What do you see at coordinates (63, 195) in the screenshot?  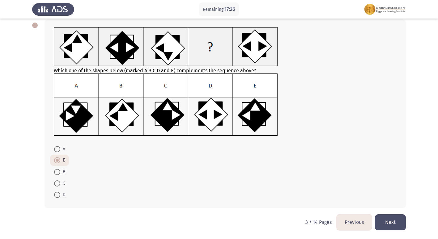 I see `span: D` at bounding box center [63, 195].